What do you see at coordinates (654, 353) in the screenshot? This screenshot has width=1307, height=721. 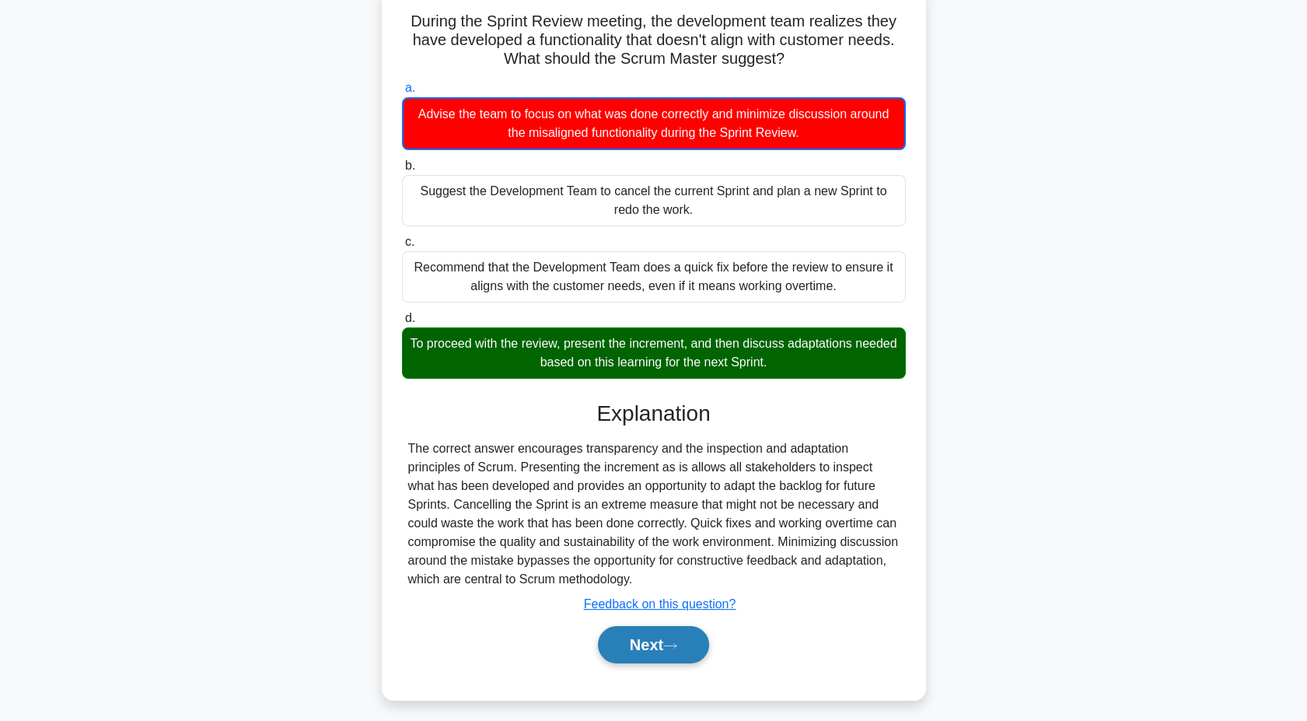 I see `div: To proceed with the review, present the increment, and then discuss adaptations needed based on t...` at bounding box center [654, 353].